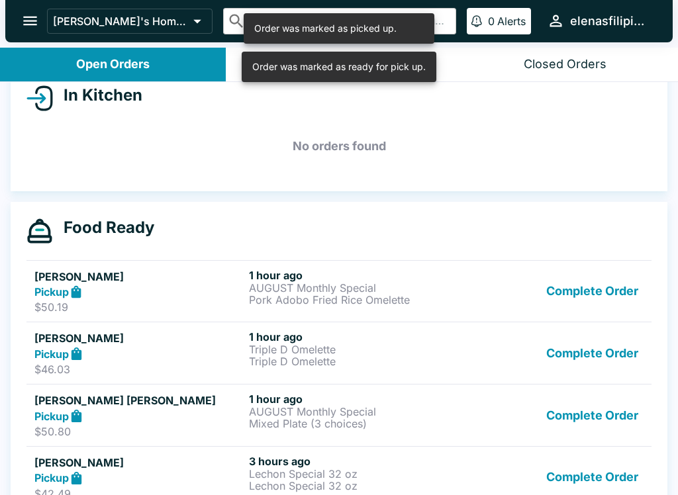 Image resolution: width=678 pixels, height=495 pixels. What do you see at coordinates (339, 146) in the screenshot?
I see `h5: No orders found` at bounding box center [339, 146].